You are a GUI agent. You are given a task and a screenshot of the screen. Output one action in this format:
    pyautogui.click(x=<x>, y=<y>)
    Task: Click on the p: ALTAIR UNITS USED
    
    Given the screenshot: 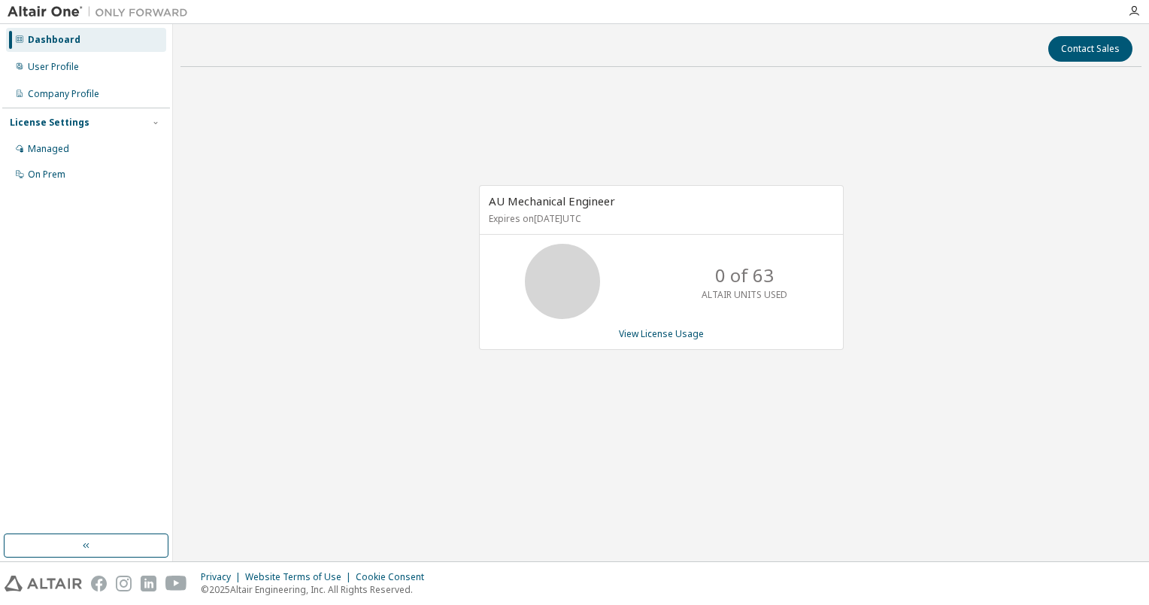 What is the action you would take?
    pyautogui.click(x=744, y=294)
    